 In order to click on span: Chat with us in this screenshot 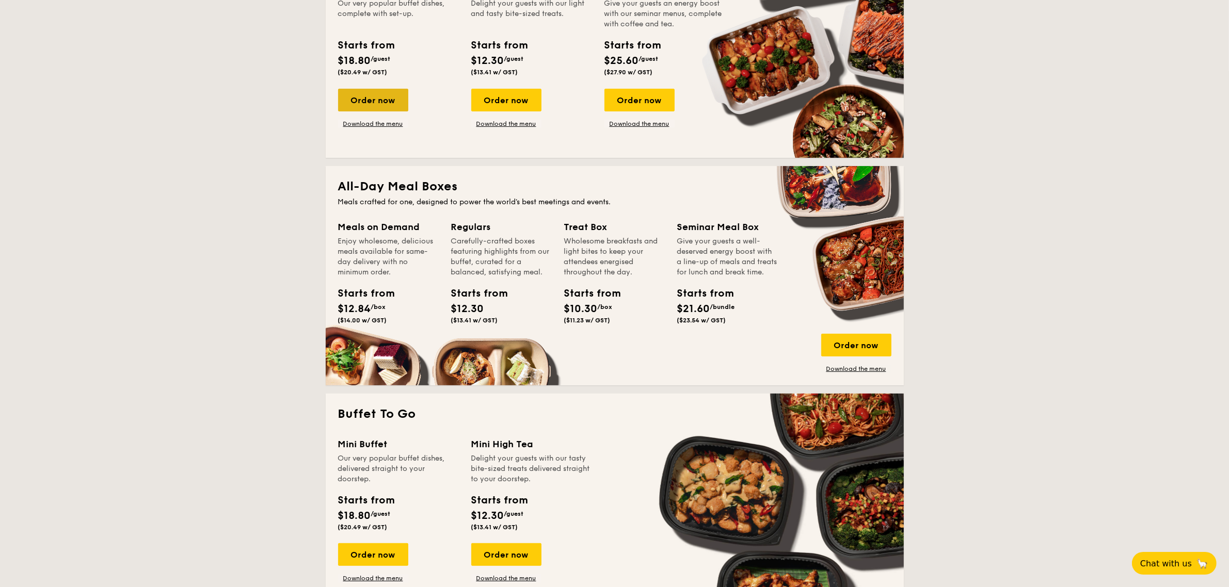, I will do `click(1166, 564)`.